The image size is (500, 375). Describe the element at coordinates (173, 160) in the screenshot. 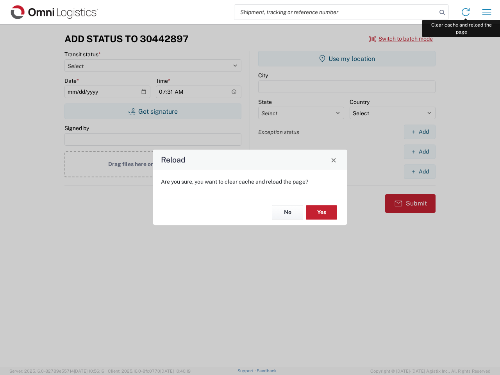

I see `h4: Reload` at that location.